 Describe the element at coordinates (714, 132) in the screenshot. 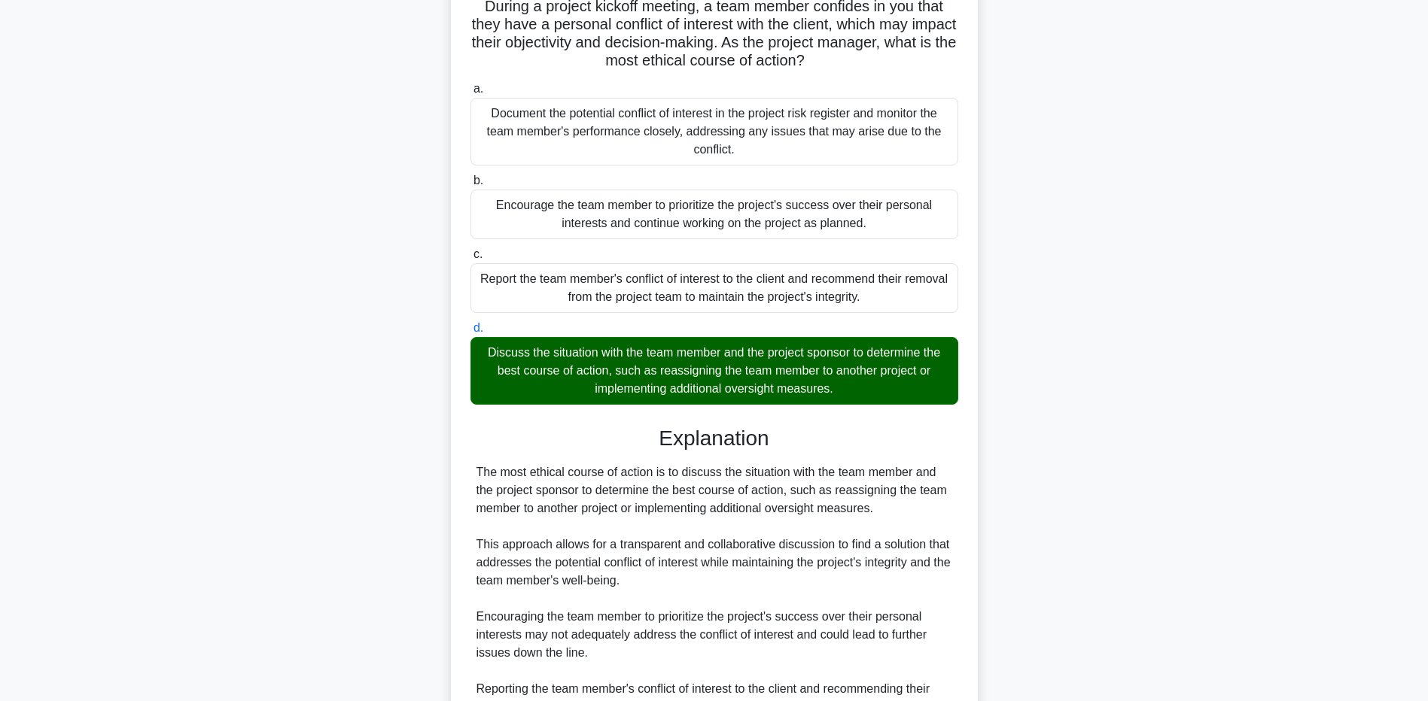

I see `div: Document the potential conflict of interest in the project risk register and monitor the team mem...` at that location.